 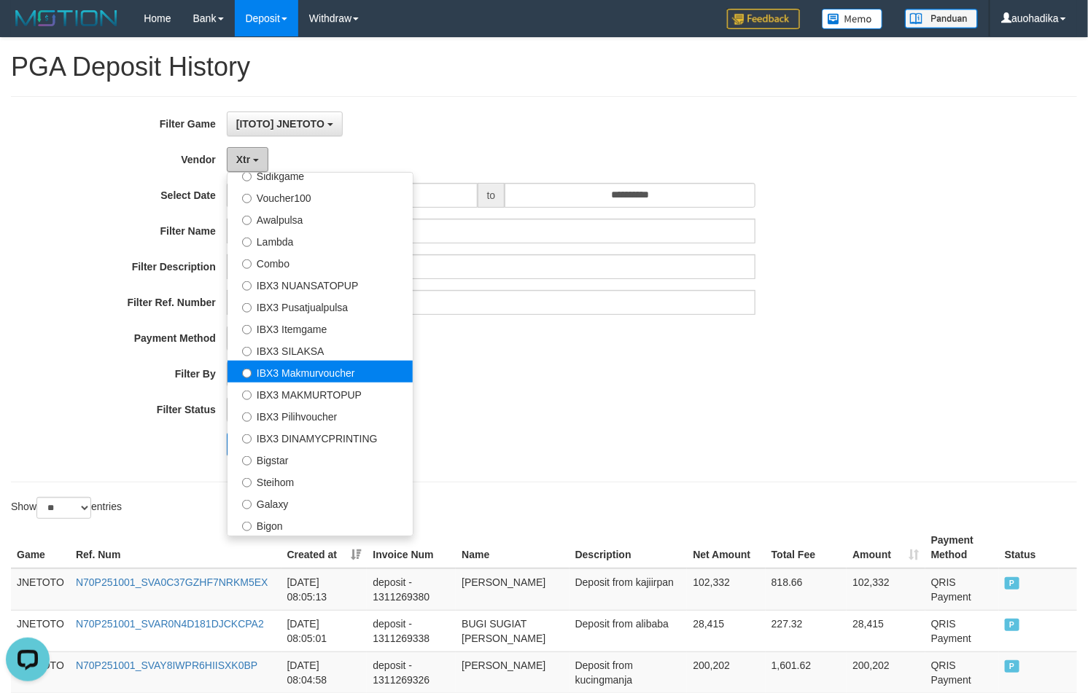 What do you see at coordinates (246, 176) in the screenshot?
I see `input: Sidikgame` at bounding box center [246, 176].